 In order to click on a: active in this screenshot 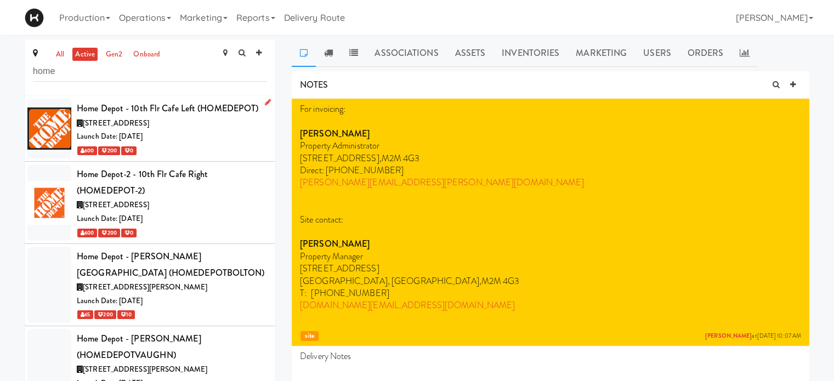, I will do `click(85, 54)`.